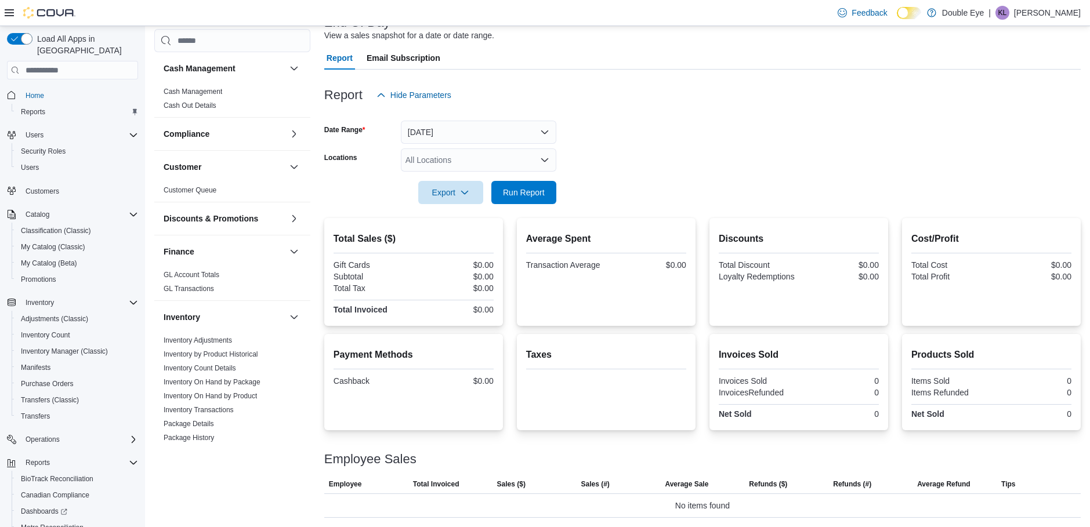 This screenshot has width=1090, height=527. What do you see at coordinates (190, 106) in the screenshot?
I see `span: Cash Out Details` at bounding box center [190, 106].